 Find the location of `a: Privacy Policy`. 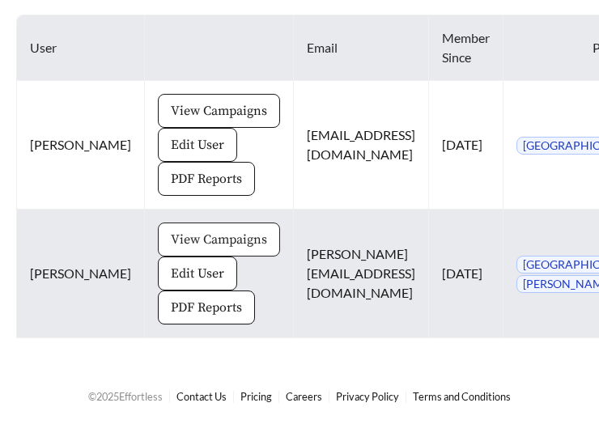

a: Privacy Policy is located at coordinates (367, 397).